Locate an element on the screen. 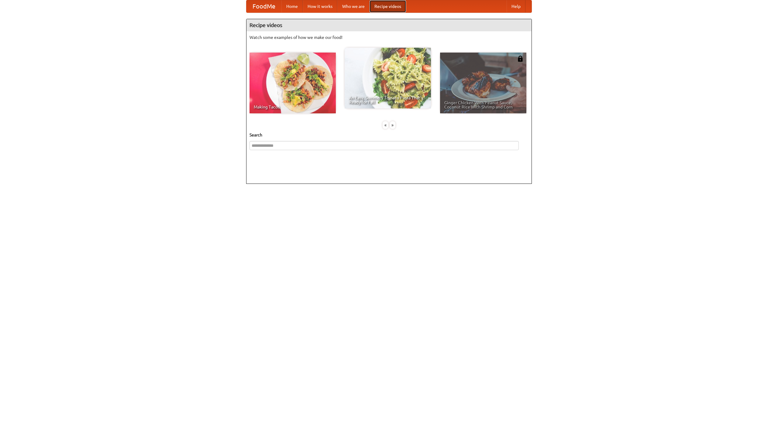  a: Home is located at coordinates (292, 6).